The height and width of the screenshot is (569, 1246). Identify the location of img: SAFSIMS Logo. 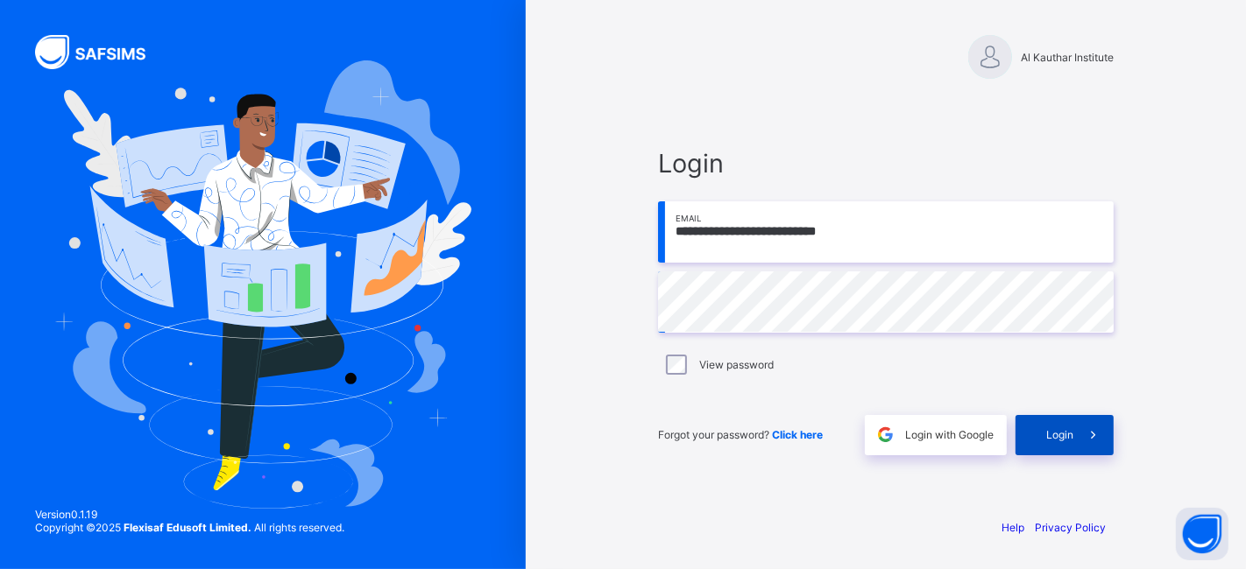
(101, 52).